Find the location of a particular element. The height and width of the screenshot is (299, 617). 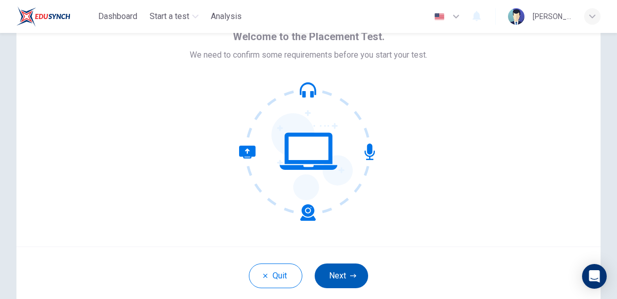

span: Welcome to the Placement Test. is located at coordinates (309, 37).